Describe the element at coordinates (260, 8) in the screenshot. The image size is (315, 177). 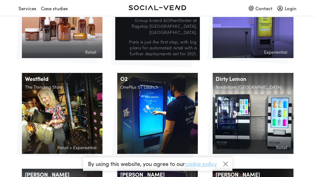
I see `div: Contact` at that location.